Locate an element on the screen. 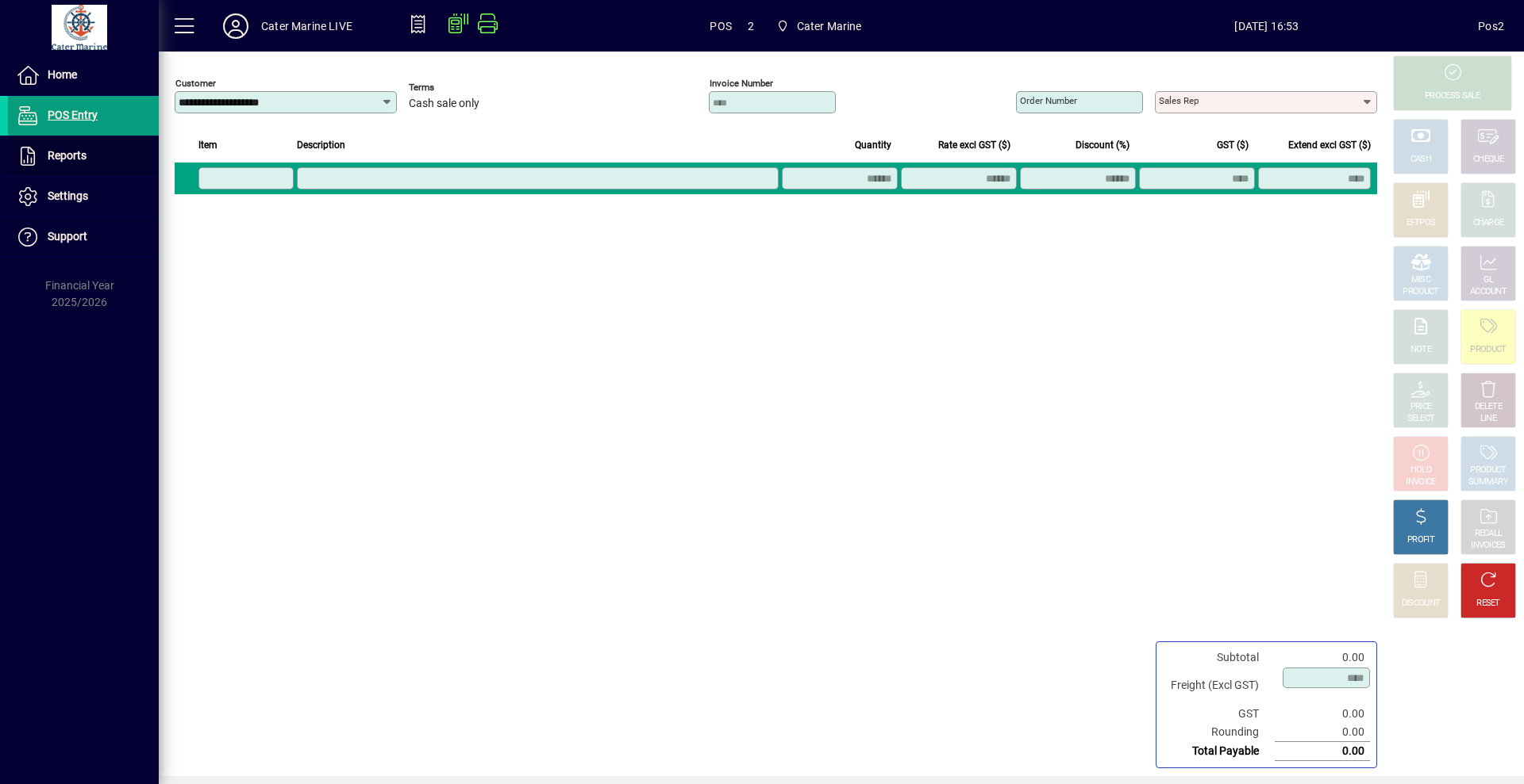  div: DISCOUNT is located at coordinates (1421, 603).